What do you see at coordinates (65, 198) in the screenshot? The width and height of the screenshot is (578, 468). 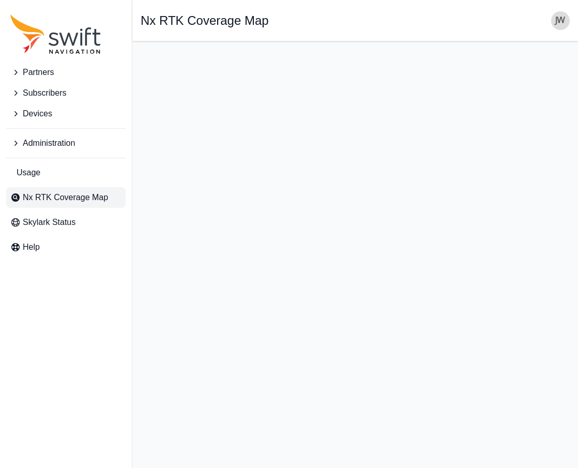 I see `span: Nx RTK Coverage Map` at bounding box center [65, 198].